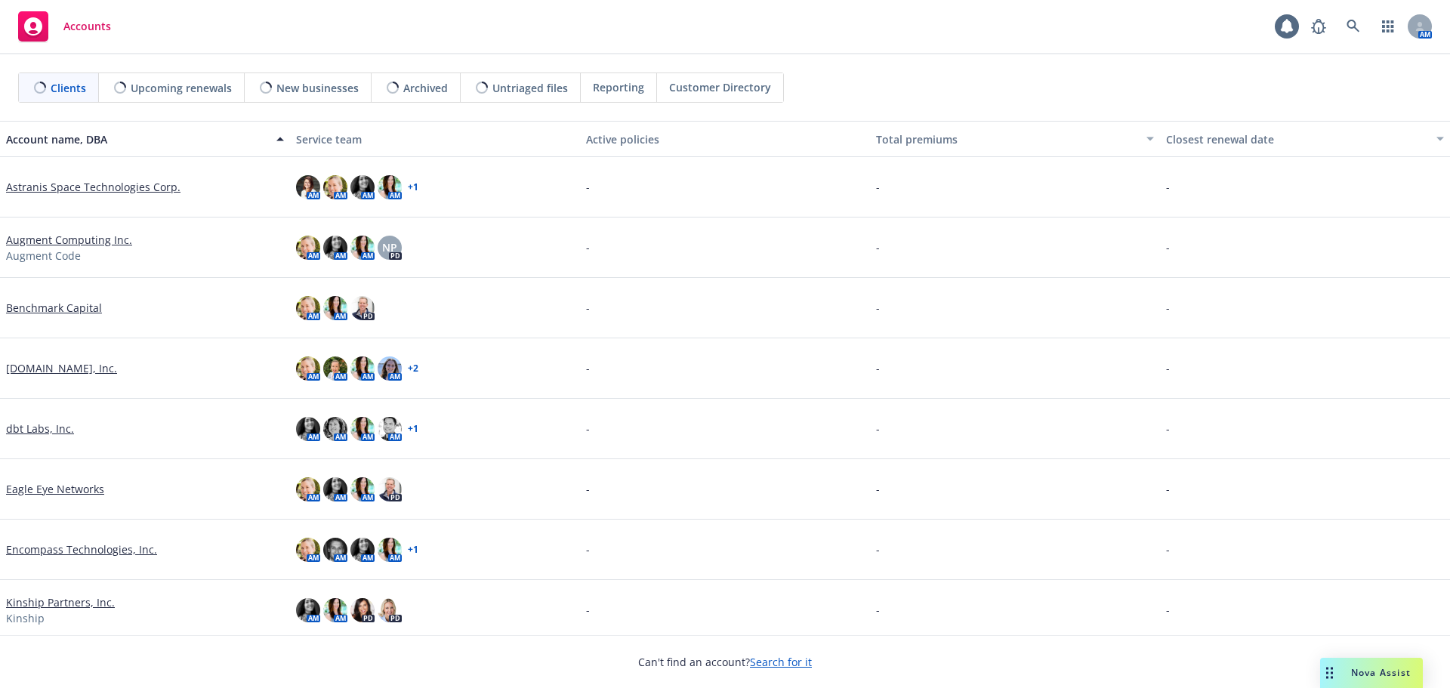 The width and height of the screenshot is (1450, 688). What do you see at coordinates (390, 247) in the screenshot?
I see `span: NP` at bounding box center [390, 247].